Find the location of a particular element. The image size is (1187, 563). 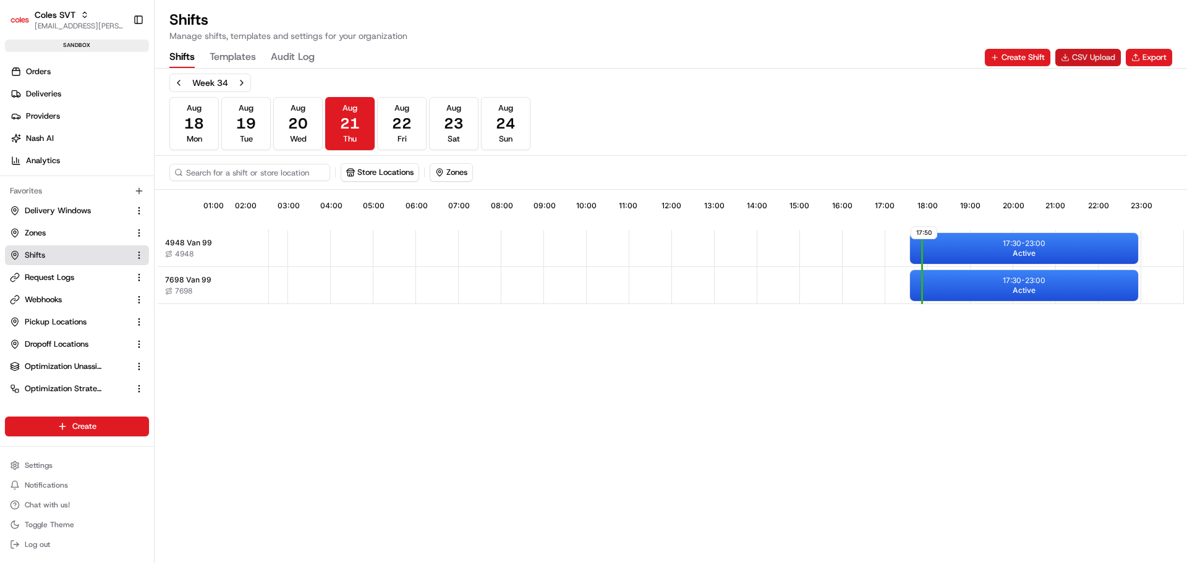

button: Previous week is located at coordinates (179, 83).